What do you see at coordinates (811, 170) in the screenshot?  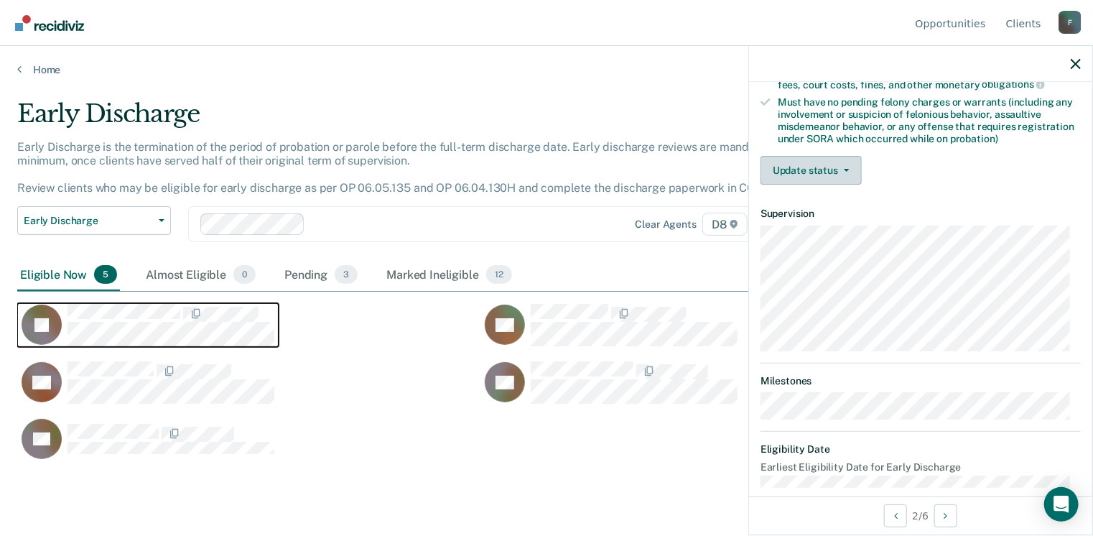 I see `button: Update status` at bounding box center [811, 170].